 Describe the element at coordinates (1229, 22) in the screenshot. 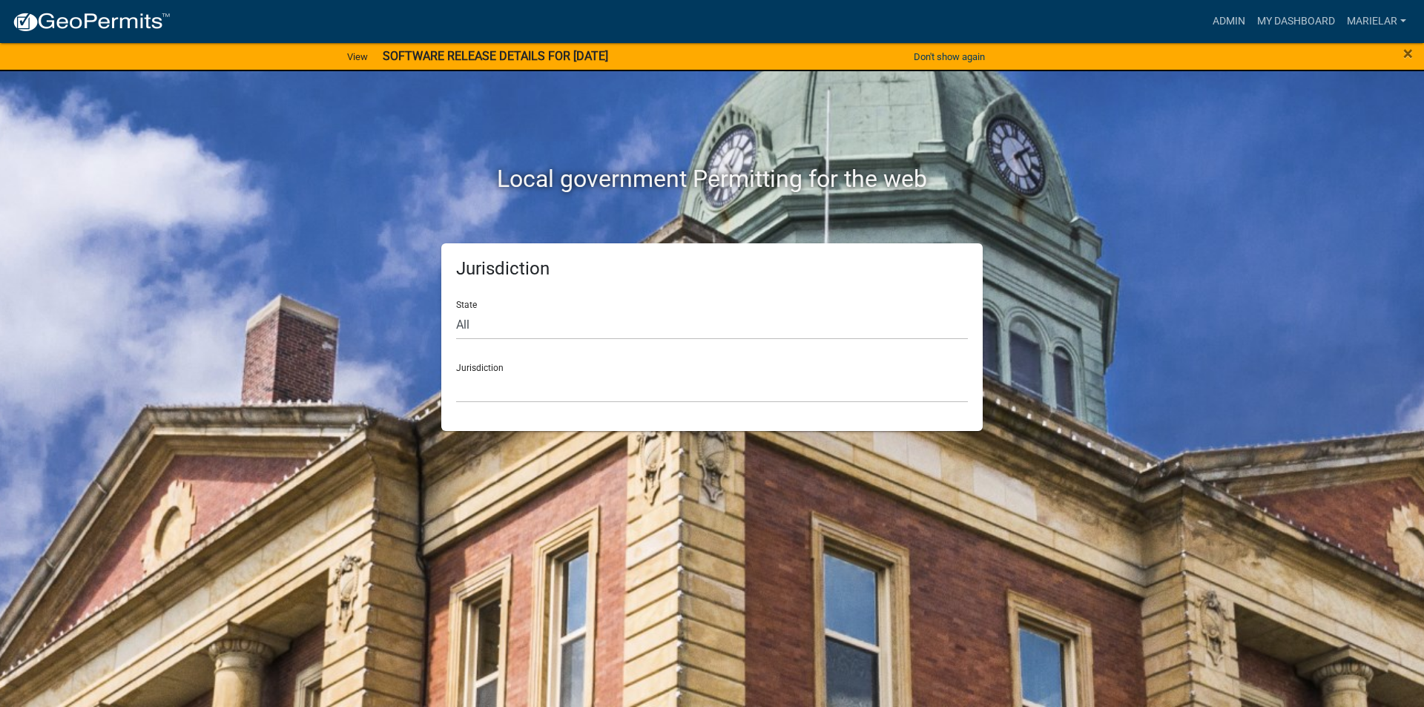

I see `a: Admin` at that location.